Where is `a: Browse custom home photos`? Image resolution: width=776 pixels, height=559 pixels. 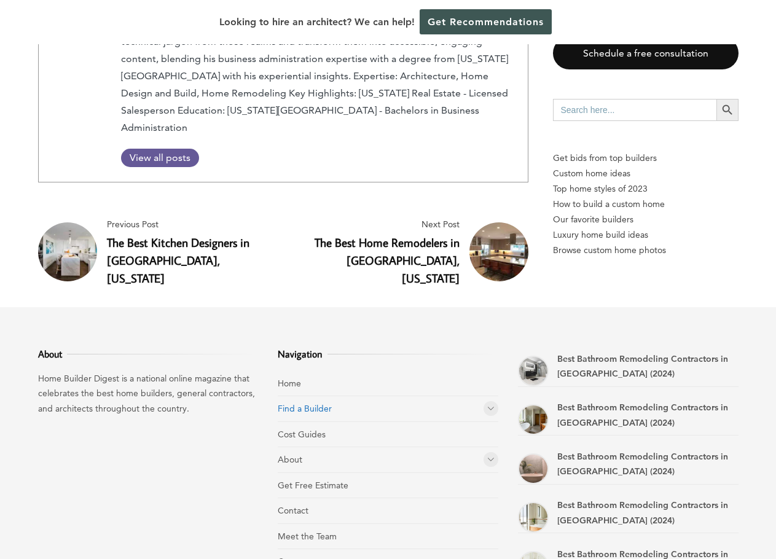 a: Browse custom home photos is located at coordinates (646, 250).